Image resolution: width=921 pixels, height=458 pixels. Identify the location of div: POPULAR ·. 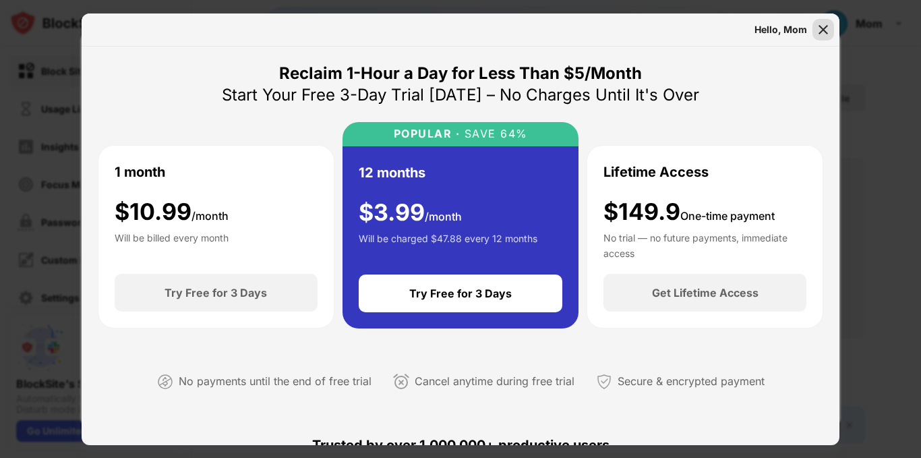
(427, 133).